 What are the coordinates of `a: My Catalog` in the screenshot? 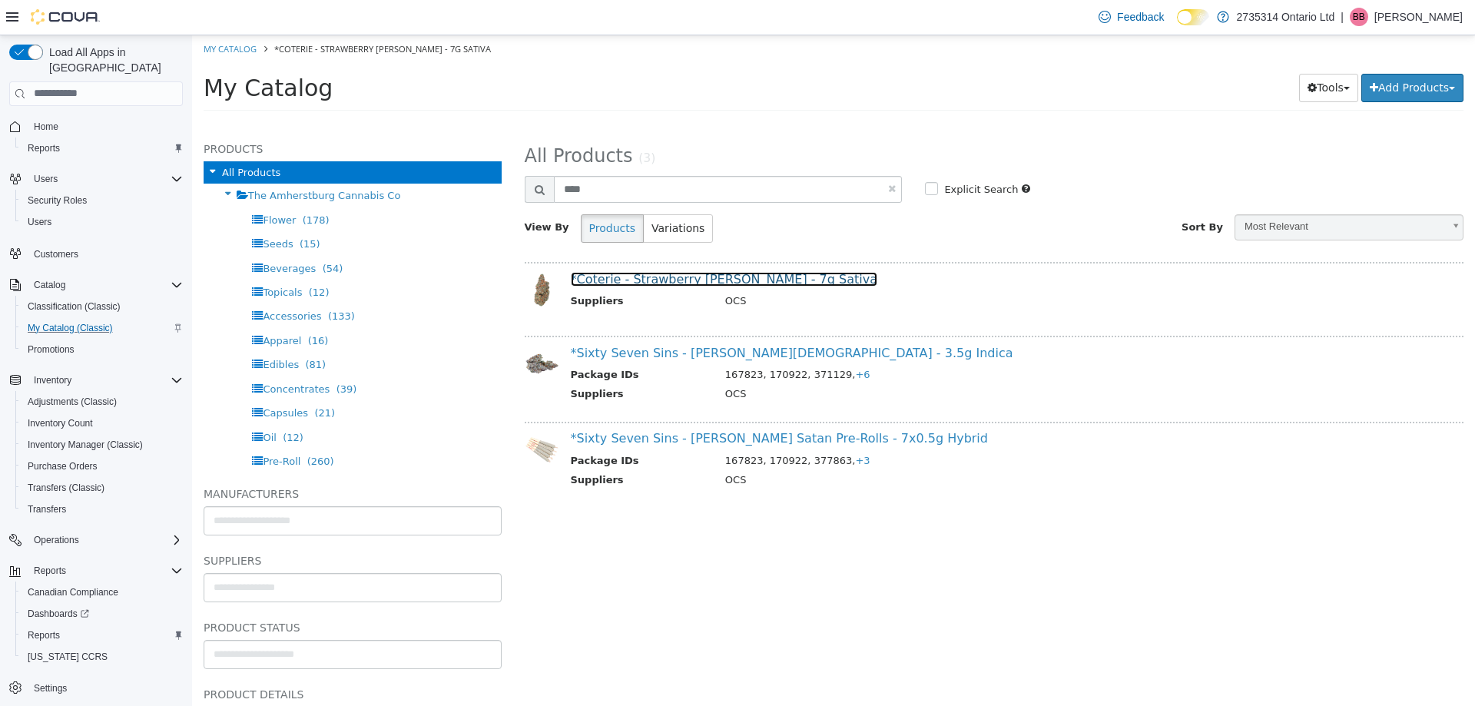 It's located at (38, 13).